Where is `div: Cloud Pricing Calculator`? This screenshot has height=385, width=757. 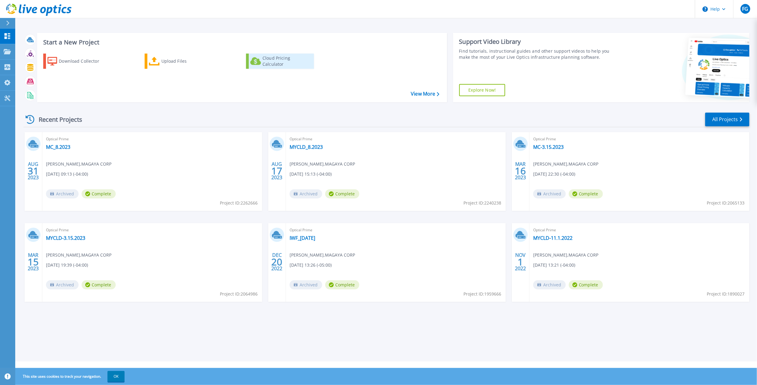 div: Cloud Pricing Calculator is located at coordinates (287, 61).